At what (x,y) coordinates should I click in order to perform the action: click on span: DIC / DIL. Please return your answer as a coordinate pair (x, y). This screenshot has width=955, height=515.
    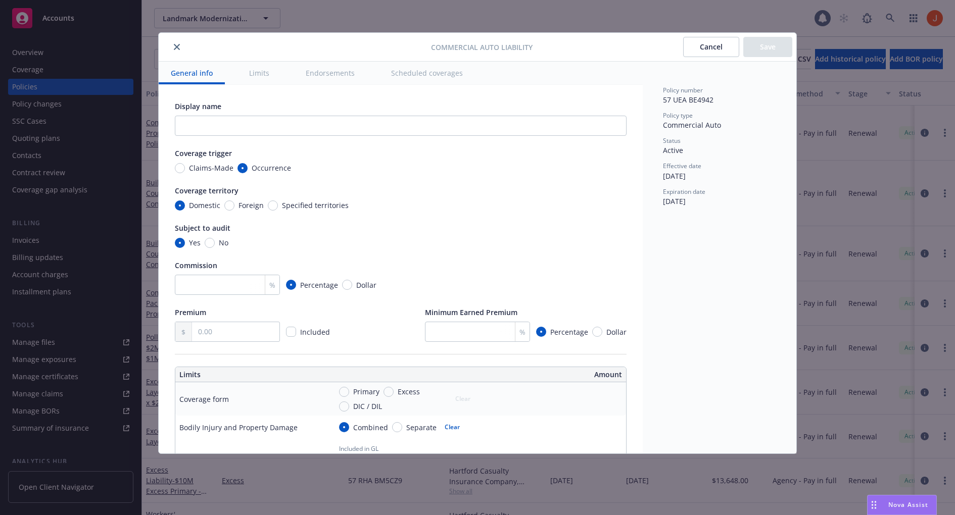
    Looking at the image, I should click on (367, 406).